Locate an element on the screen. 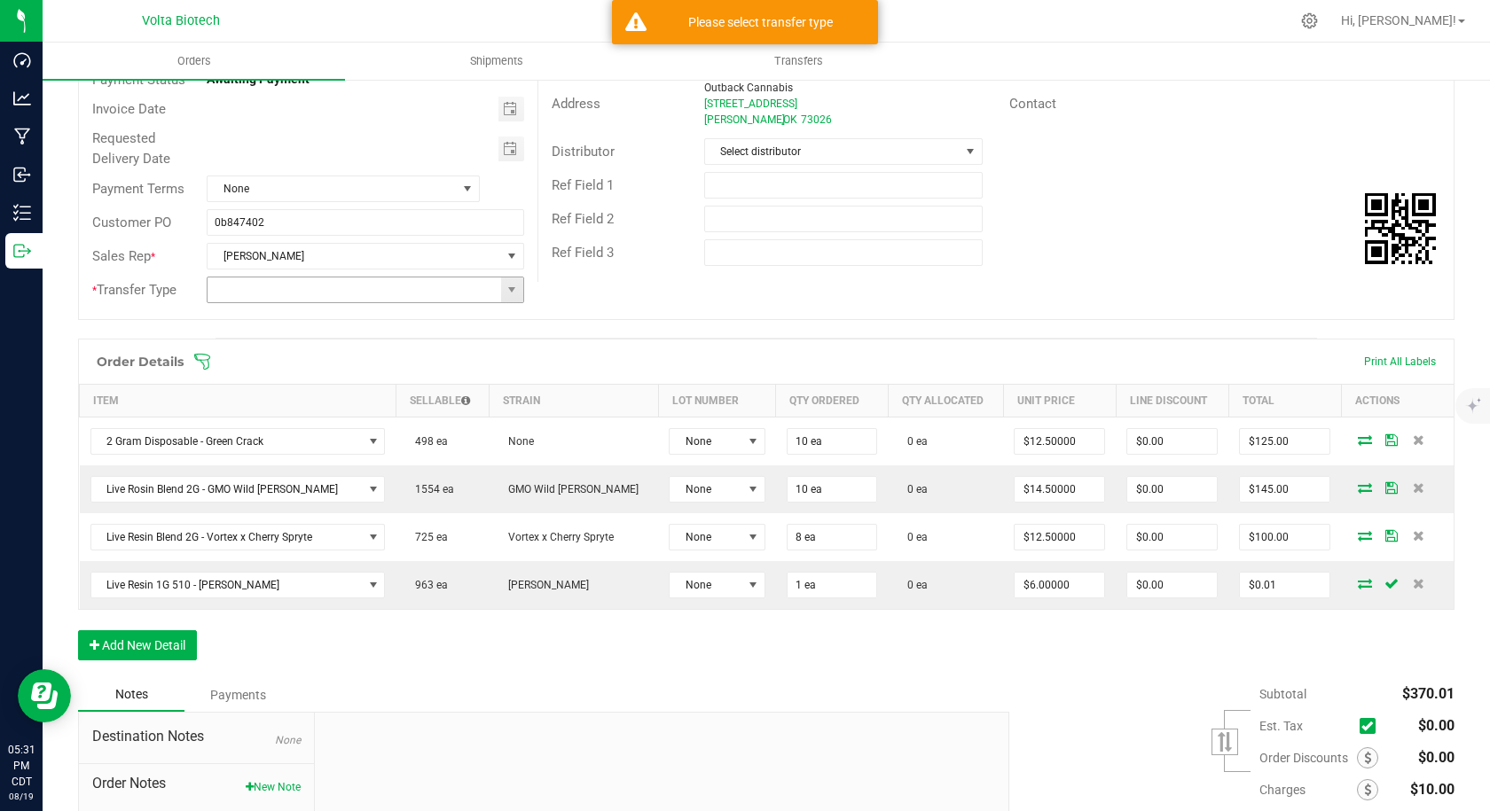 The width and height of the screenshot is (1490, 811). div: Payments is located at coordinates (238, 695).